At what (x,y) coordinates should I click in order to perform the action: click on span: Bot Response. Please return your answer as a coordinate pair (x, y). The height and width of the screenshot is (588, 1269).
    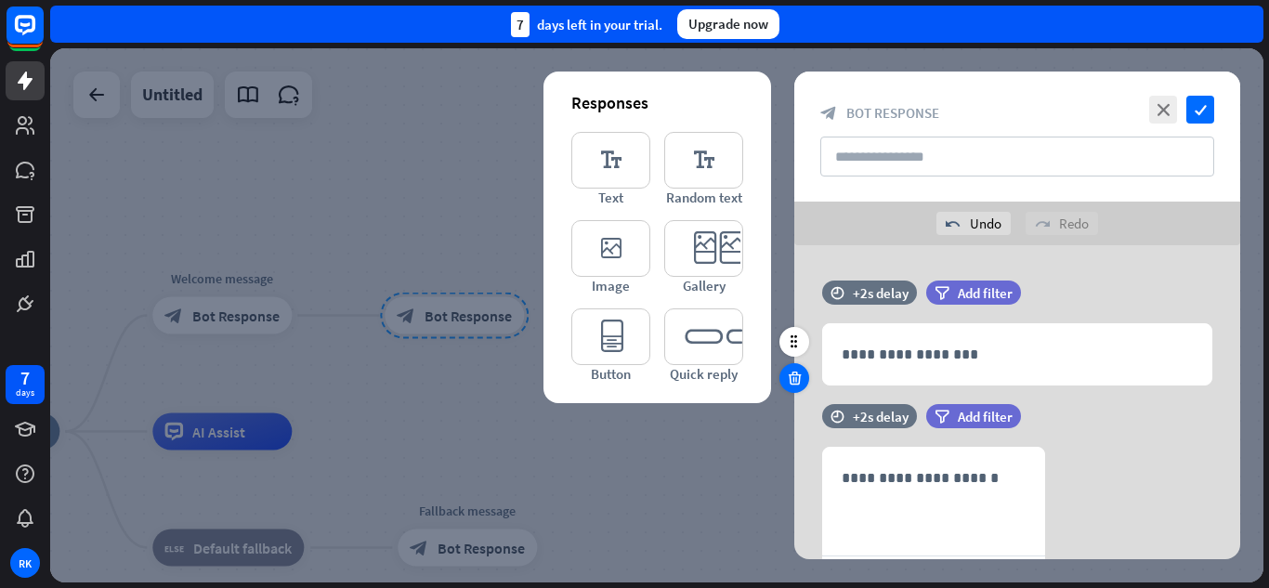
    Looking at the image, I should click on (893, 112).